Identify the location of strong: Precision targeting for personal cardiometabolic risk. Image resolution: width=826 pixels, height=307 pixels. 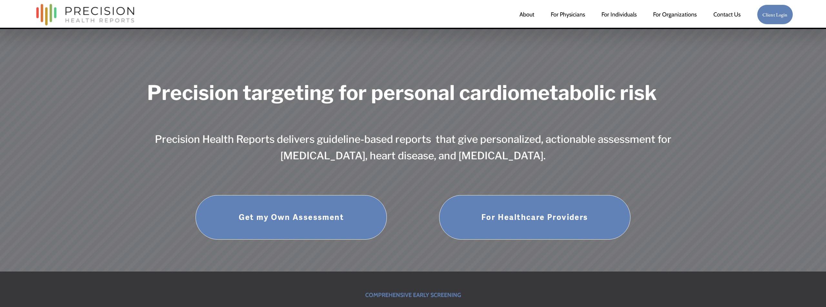
(402, 93).